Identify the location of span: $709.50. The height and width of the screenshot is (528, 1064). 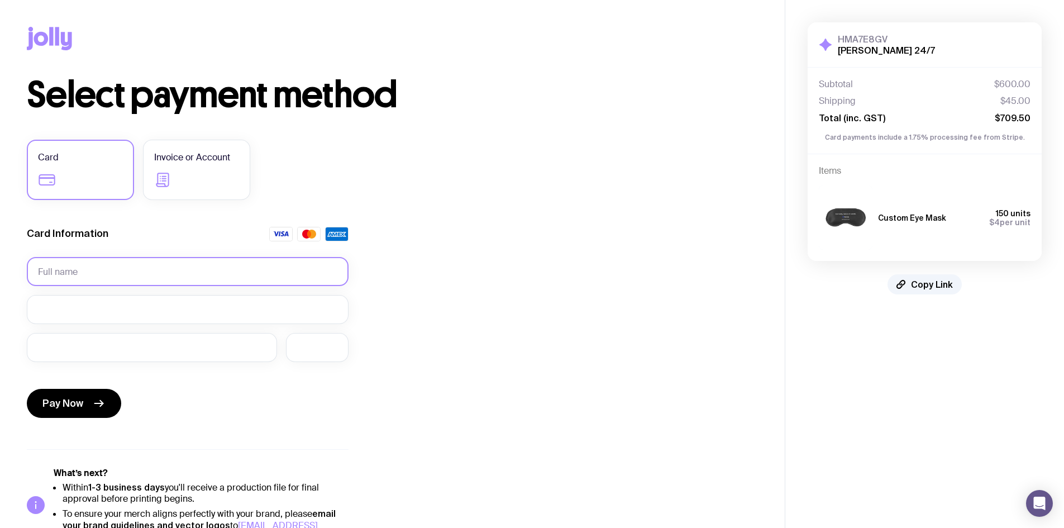
(1013, 118).